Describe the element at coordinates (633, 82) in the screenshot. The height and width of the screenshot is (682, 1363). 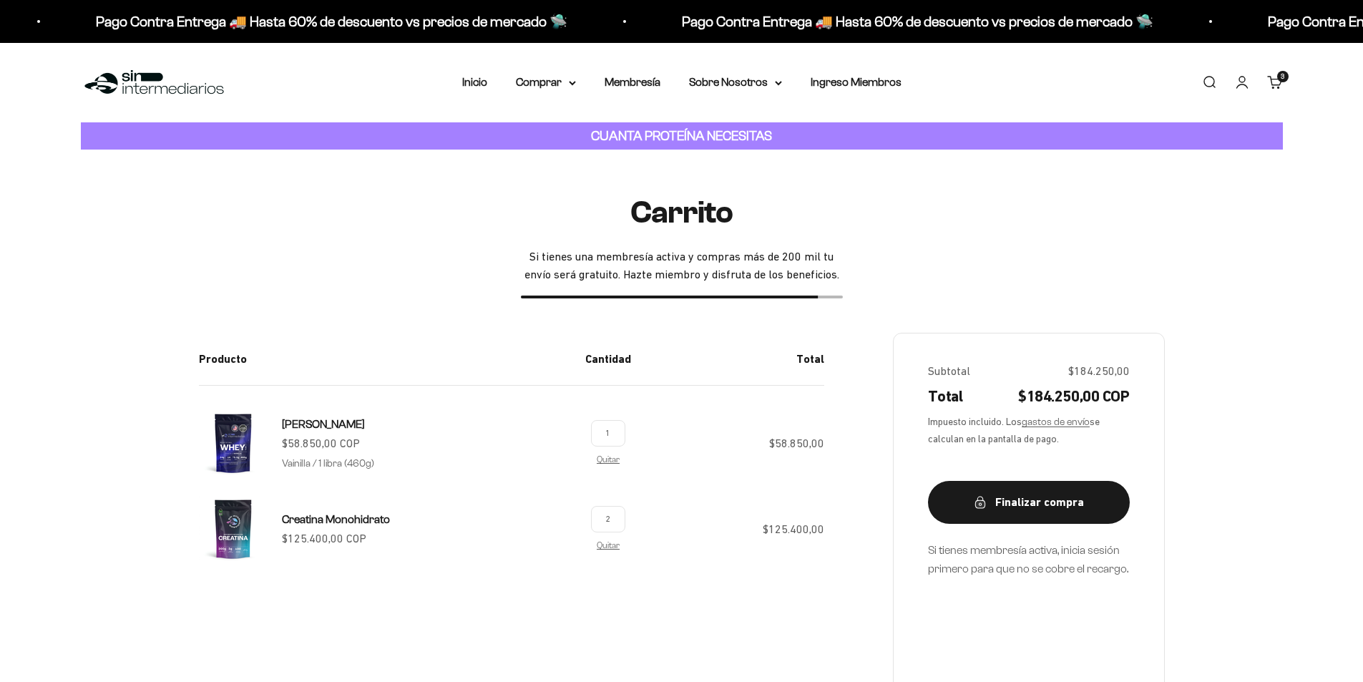
I see `a: Membresía` at that location.